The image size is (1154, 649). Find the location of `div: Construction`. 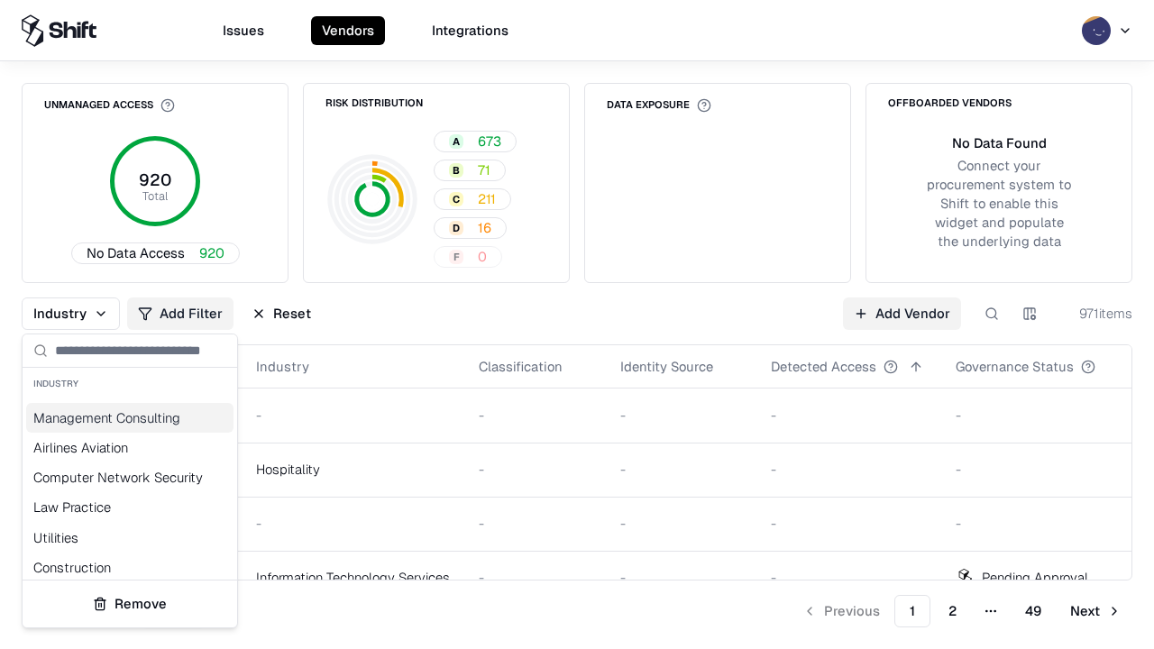

div: Construction is located at coordinates (130, 567).